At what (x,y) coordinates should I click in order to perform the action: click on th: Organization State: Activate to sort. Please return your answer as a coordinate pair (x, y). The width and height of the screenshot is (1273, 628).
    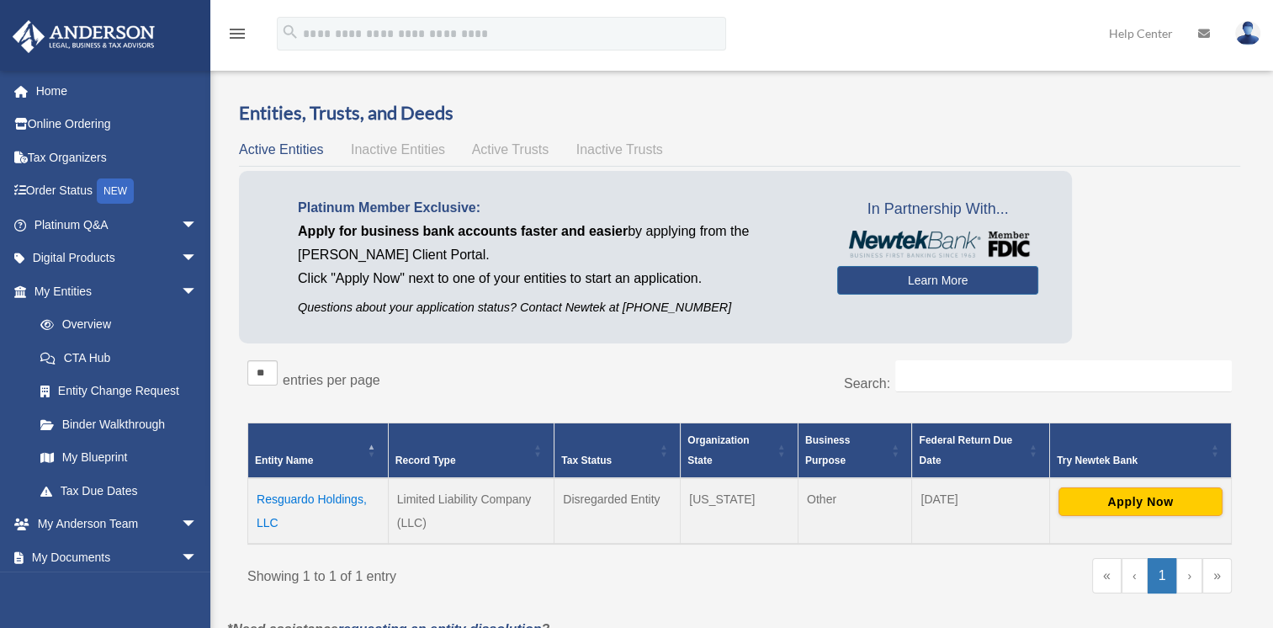
    Looking at the image, I should click on (739, 450).